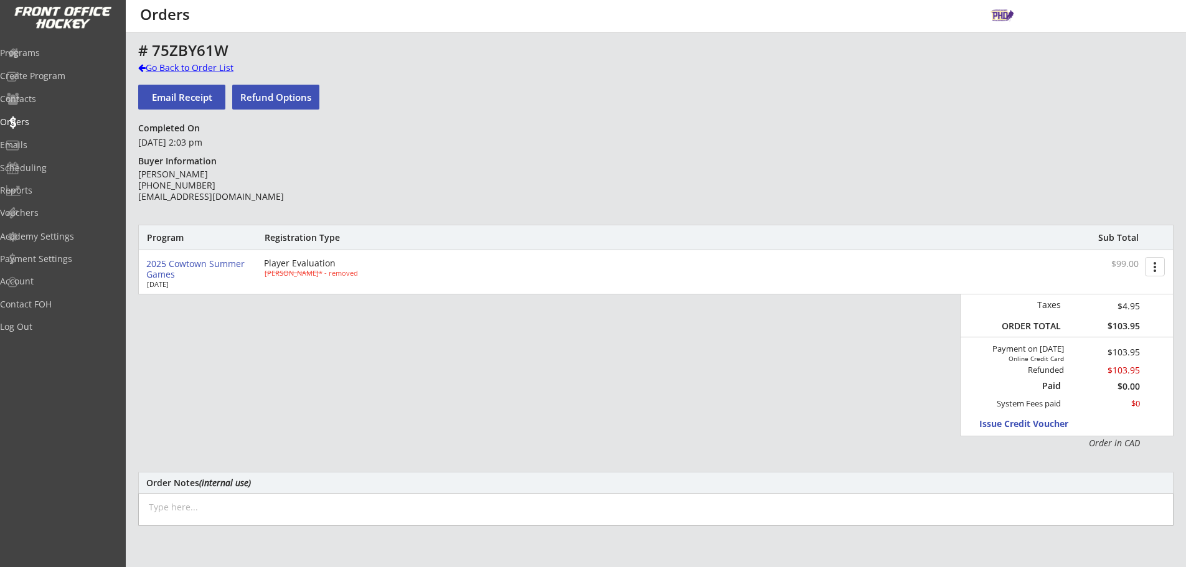  What do you see at coordinates (1104, 386) in the screenshot?
I see `div: $0.00` at bounding box center [1104, 386].